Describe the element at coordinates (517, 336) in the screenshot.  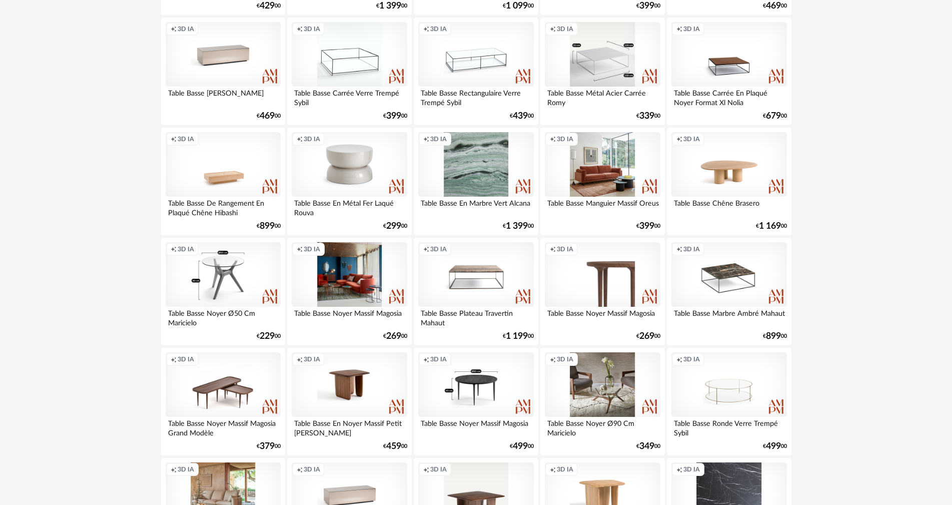
I see `span: 1 199` at that location.